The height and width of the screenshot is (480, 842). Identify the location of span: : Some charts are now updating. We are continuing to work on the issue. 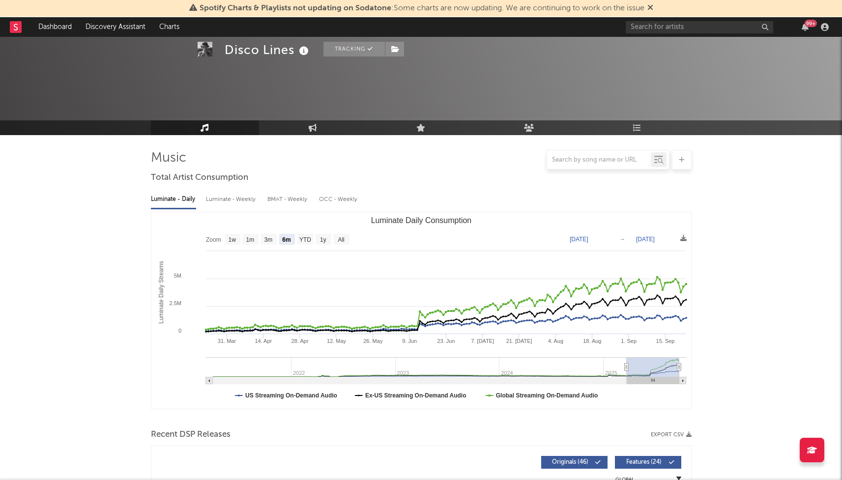
(422, 8).